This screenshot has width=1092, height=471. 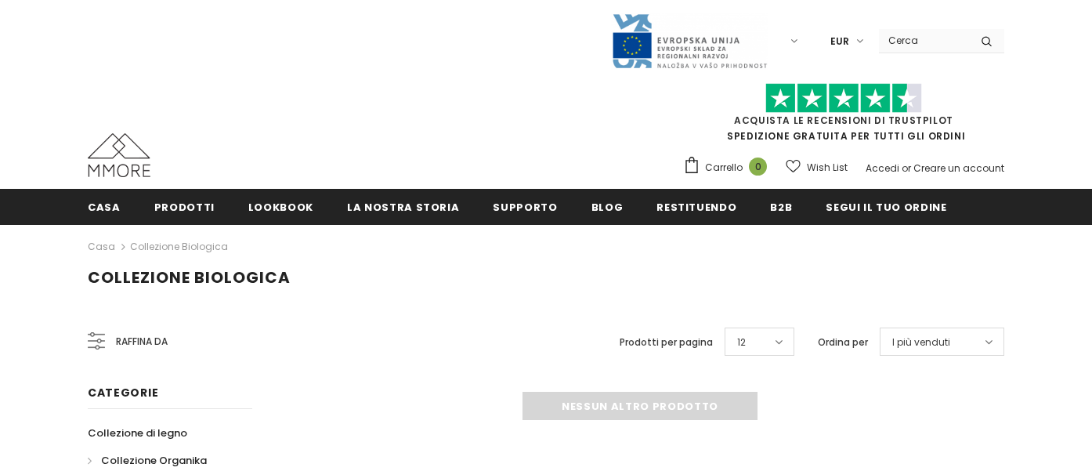 I want to click on span: SPEDIZIONE GRATUITA PER TUTTI GLI ORDINI, so click(x=844, y=116).